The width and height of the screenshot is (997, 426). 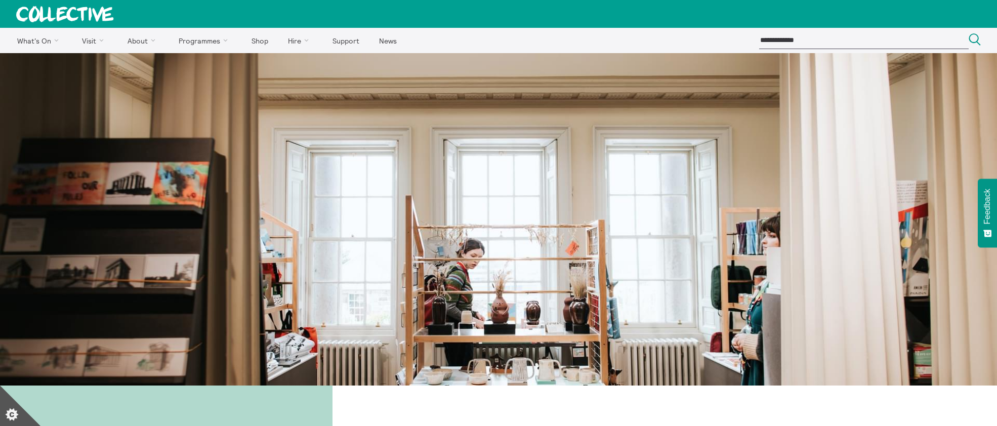 What do you see at coordinates (260, 40) in the screenshot?
I see `a: Shop` at bounding box center [260, 40].